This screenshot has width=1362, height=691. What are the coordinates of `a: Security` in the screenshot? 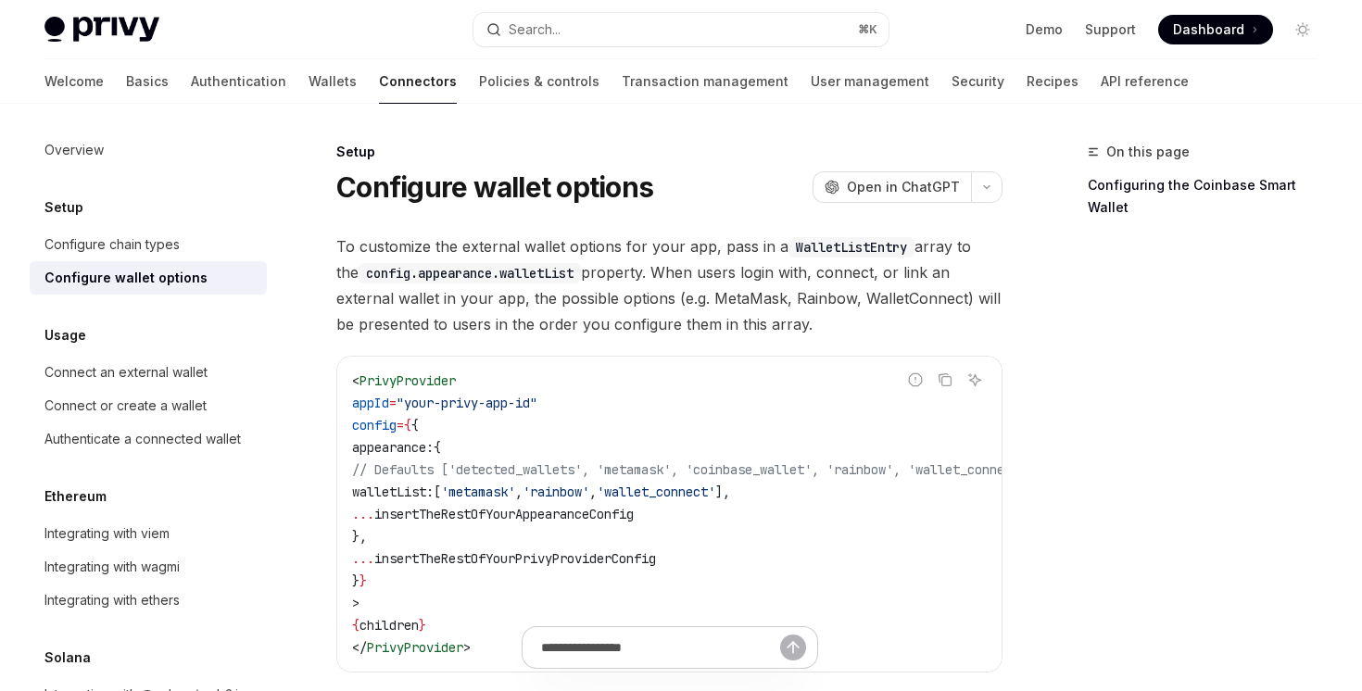 It's located at (978, 82).